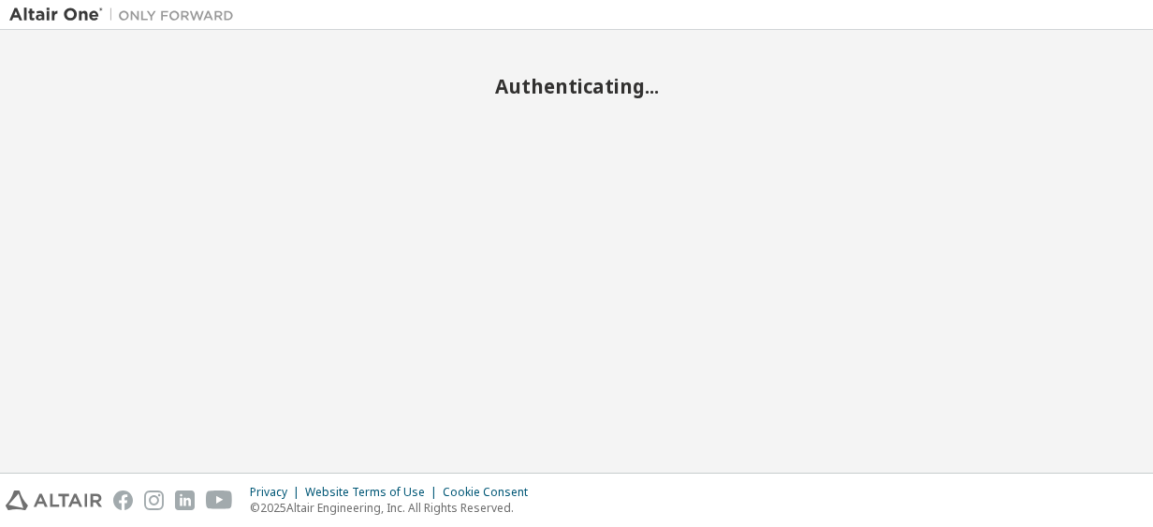 This screenshot has height=527, width=1153. I want to click on div: Cookie Consent, so click(490, 492).